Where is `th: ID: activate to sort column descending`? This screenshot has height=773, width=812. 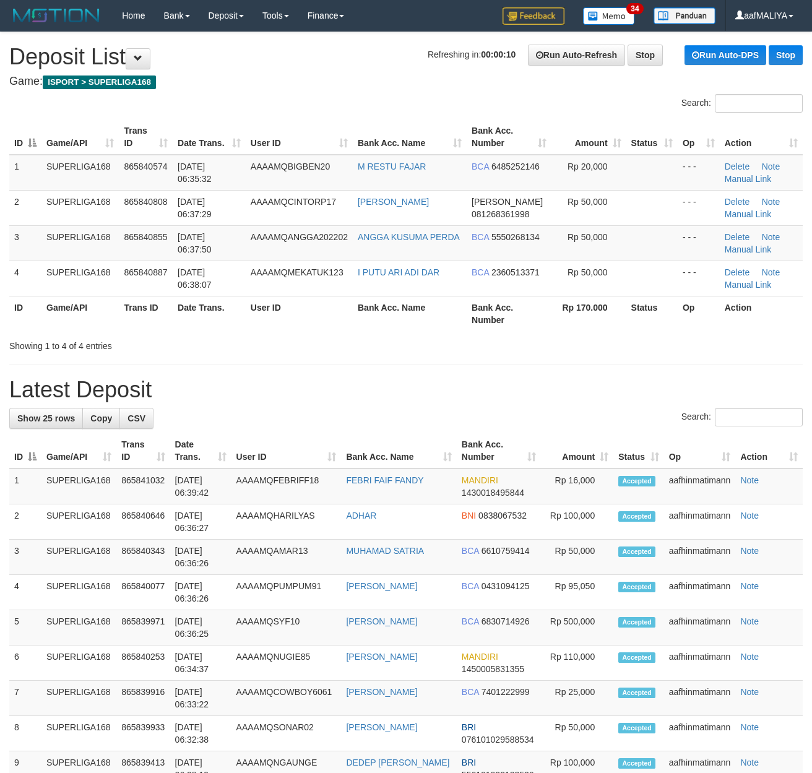 th: ID: activate to sort column descending is located at coordinates (25, 137).